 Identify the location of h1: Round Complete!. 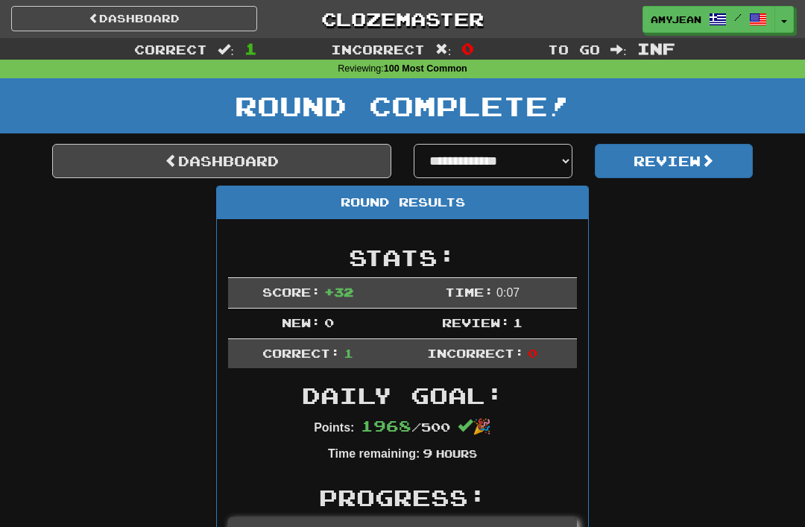
(402, 106).